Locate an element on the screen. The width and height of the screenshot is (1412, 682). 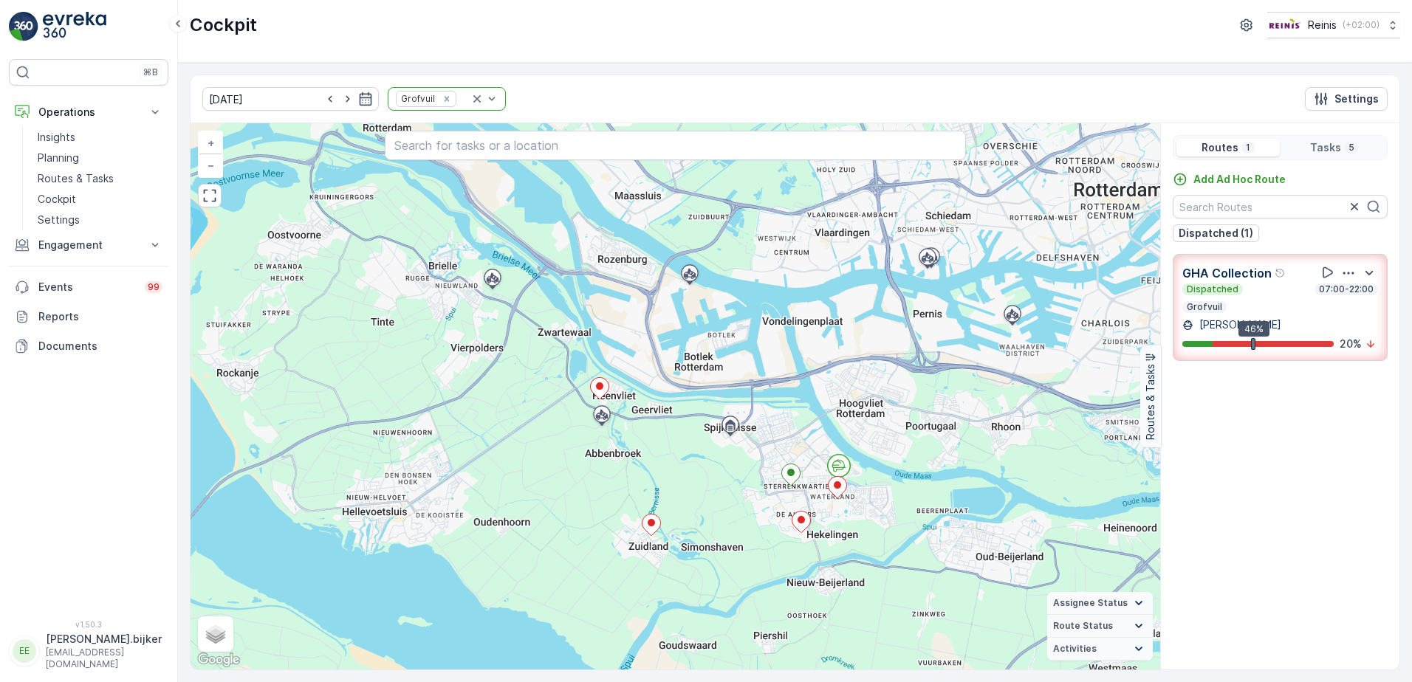
p: Engagement is located at coordinates (89, 245).